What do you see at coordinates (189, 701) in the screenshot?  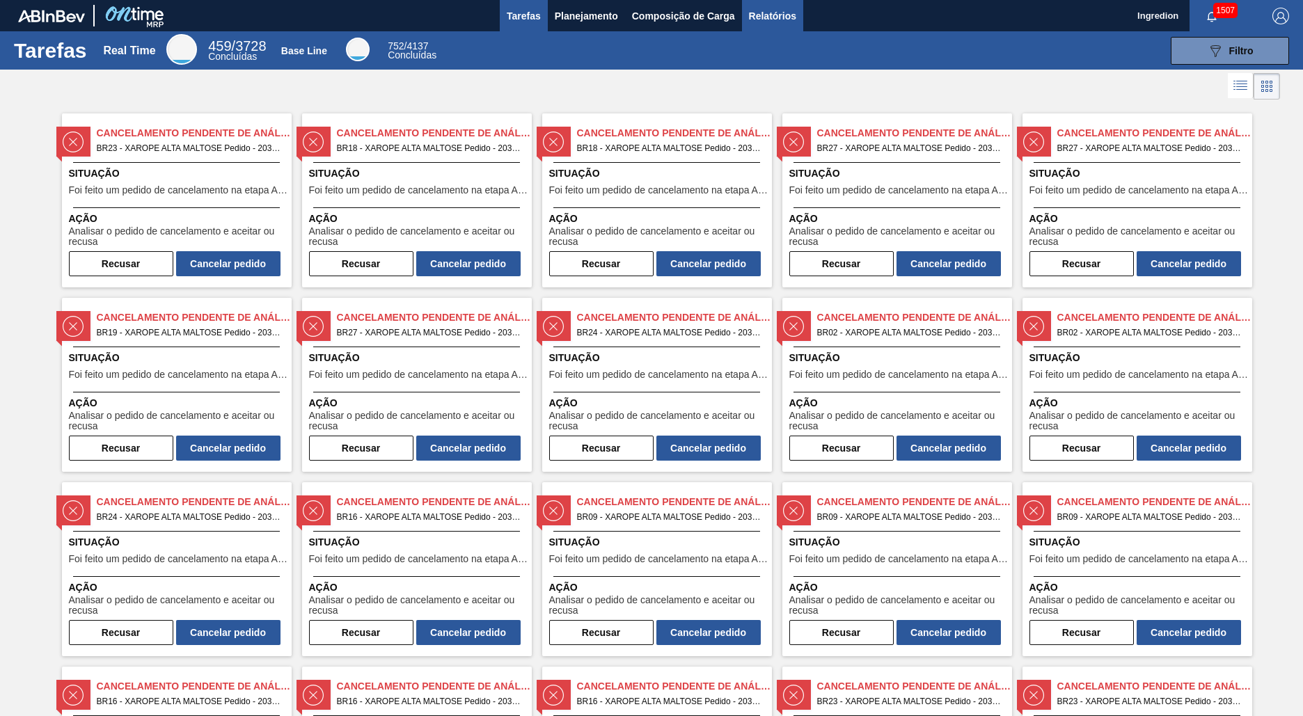 I see `span: BR16 - XAROPE ALTA MALTOSE Pedido - 2036618` at bounding box center [189, 701].